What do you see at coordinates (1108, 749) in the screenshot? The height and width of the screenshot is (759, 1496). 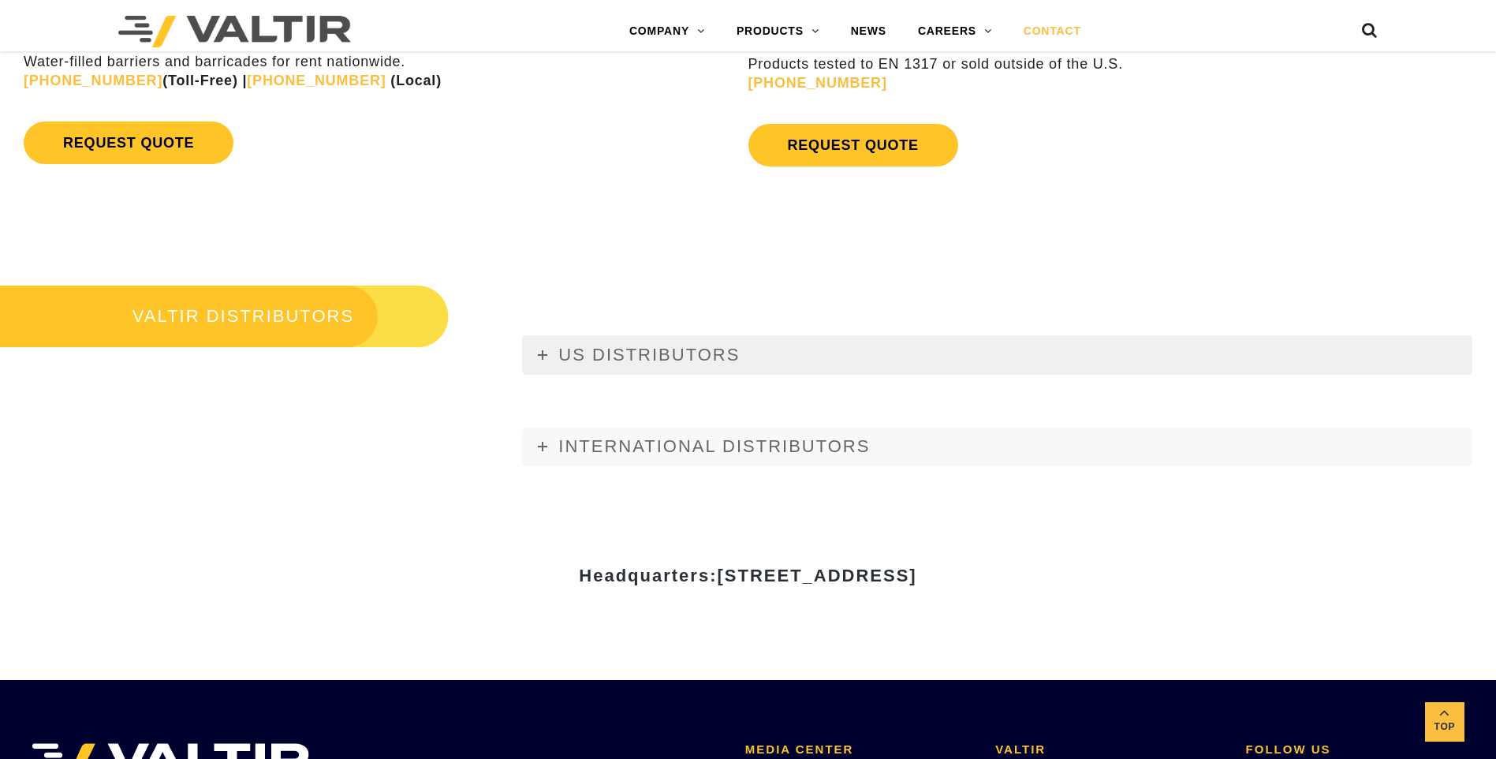 I see `h2: VALTIR` at bounding box center [1108, 749].